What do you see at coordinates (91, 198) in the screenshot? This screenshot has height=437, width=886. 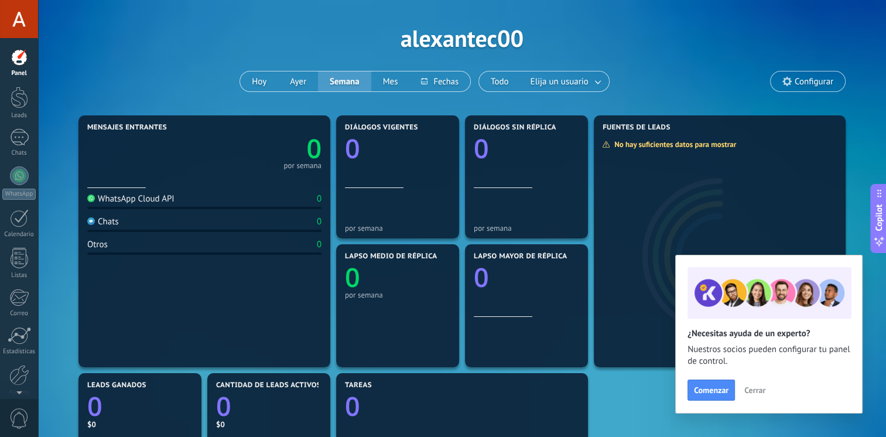 I see `img: WhatsApp Cloud API` at bounding box center [91, 198].